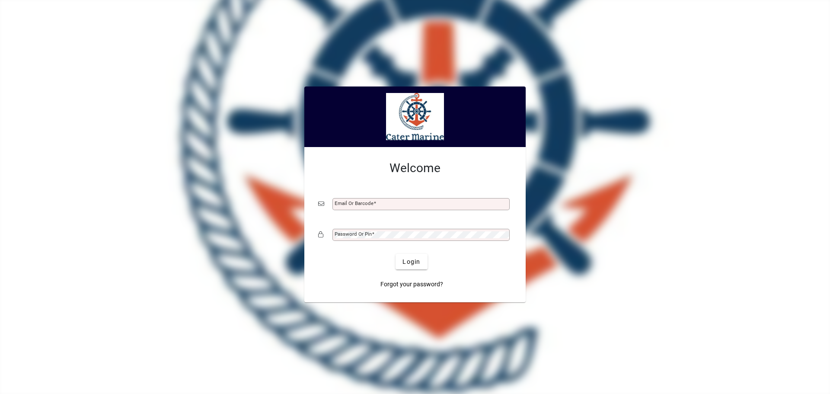 The width and height of the screenshot is (830, 394). I want to click on span: Forgot your password?, so click(412, 284).